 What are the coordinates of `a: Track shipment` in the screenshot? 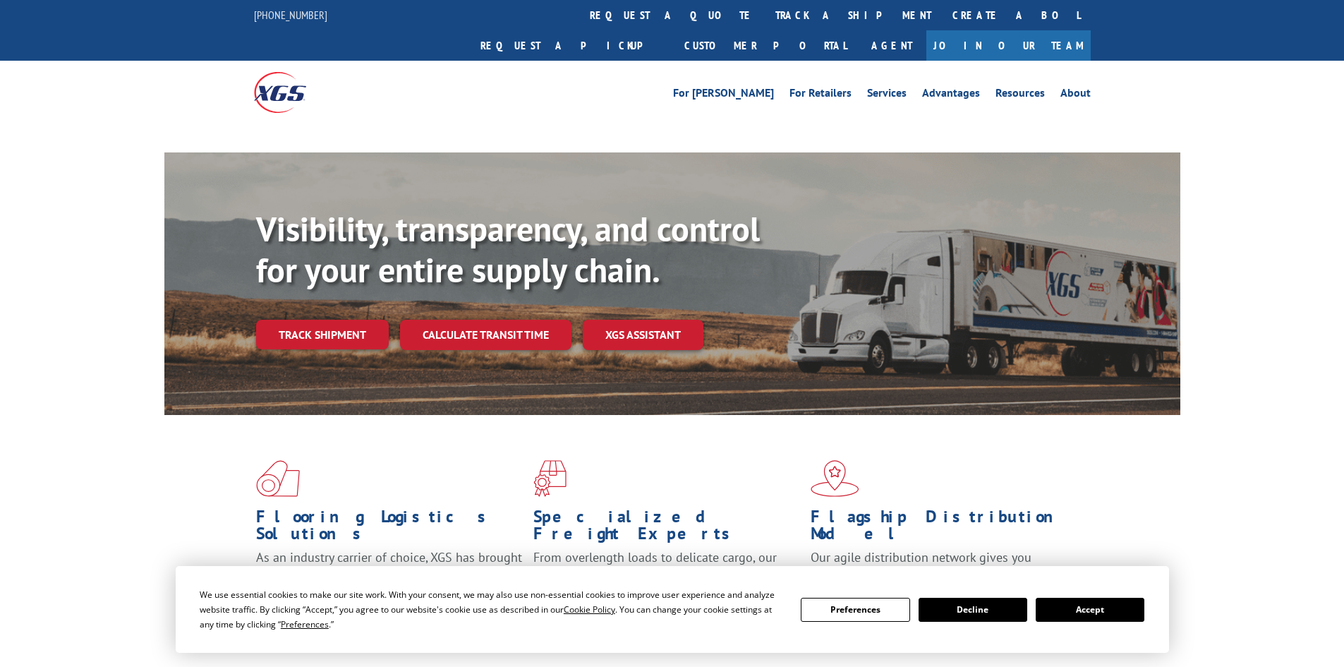 It's located at (322, 334).